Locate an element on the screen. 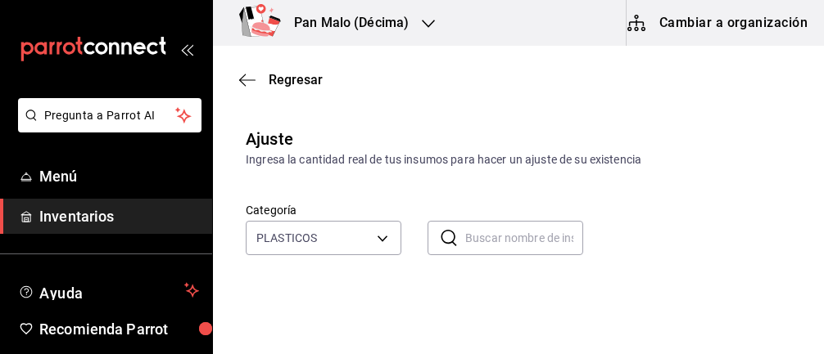 This screenshot has height=354, width=824. span: Pregunta a Parrot AI is located at coordinates (110, 115).